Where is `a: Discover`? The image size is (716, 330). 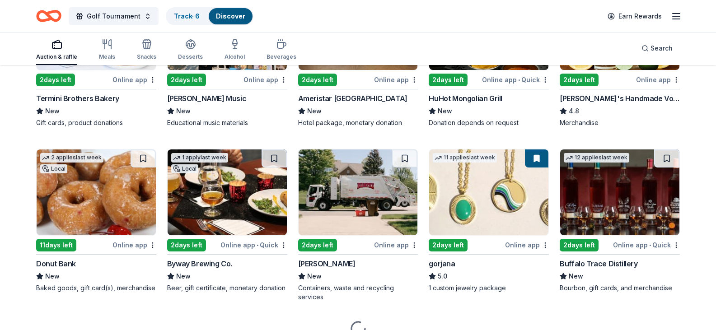
a: Discover is located at coordinates (230, 16).